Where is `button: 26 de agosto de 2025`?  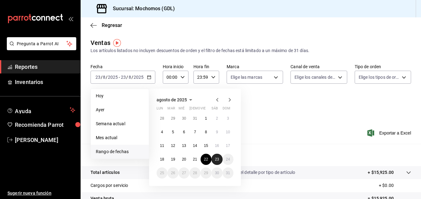
button: 26 de agosto de 2025 is located at coordinates (173, 173).